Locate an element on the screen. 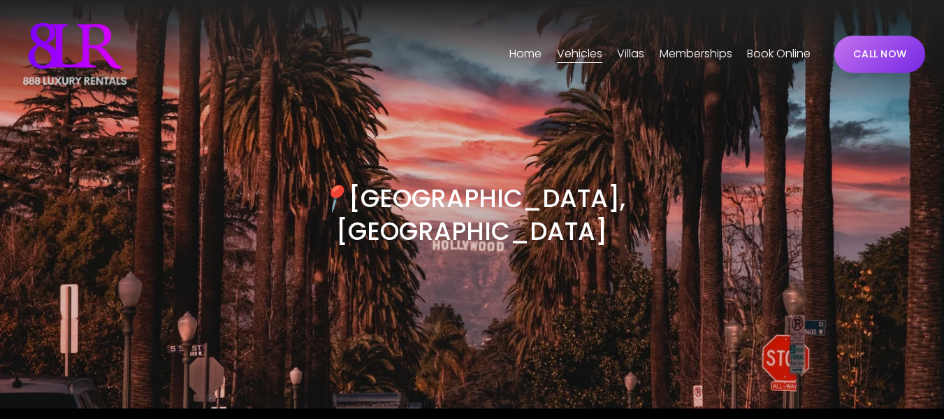 The image size is (944, 419). a: Book Online is located at coordinates (779, 54).